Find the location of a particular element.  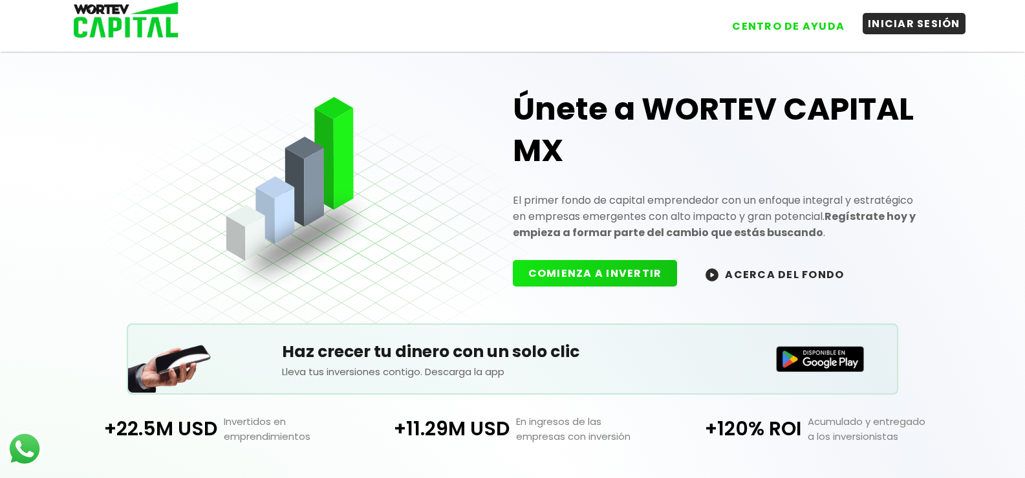

p: +22.5M USD is located at coordinates (145, 429).